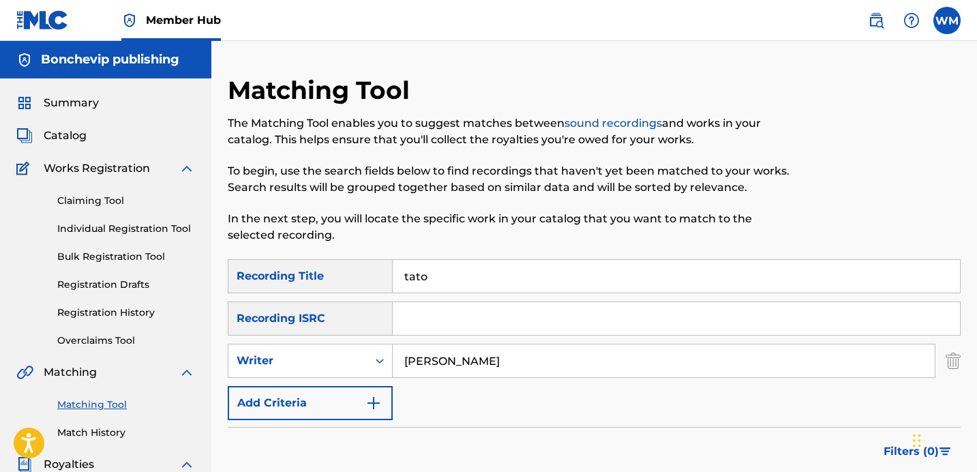  What do you see at coordinates (126, 404) in the screenshot?
I see `a: Matching Tool` at bounding box center [126, 404].